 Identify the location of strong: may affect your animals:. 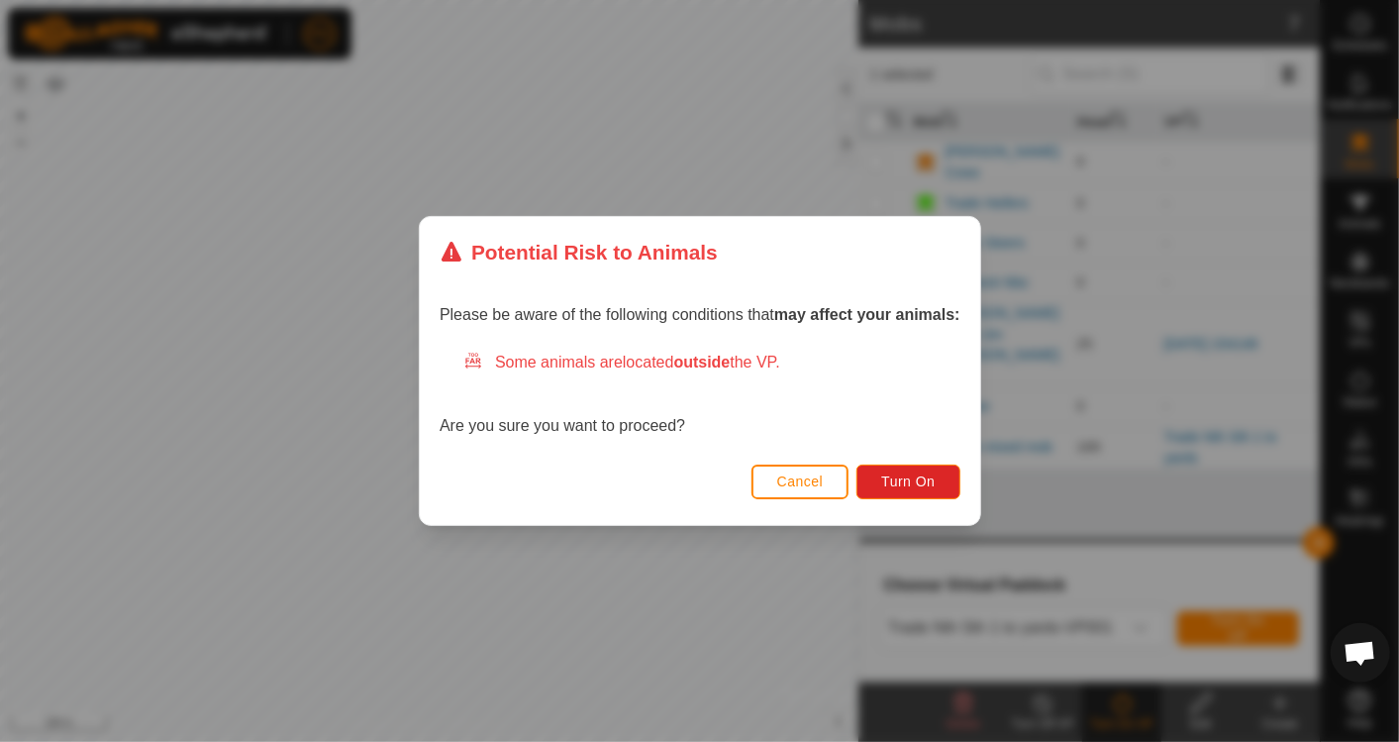
(867, 314).